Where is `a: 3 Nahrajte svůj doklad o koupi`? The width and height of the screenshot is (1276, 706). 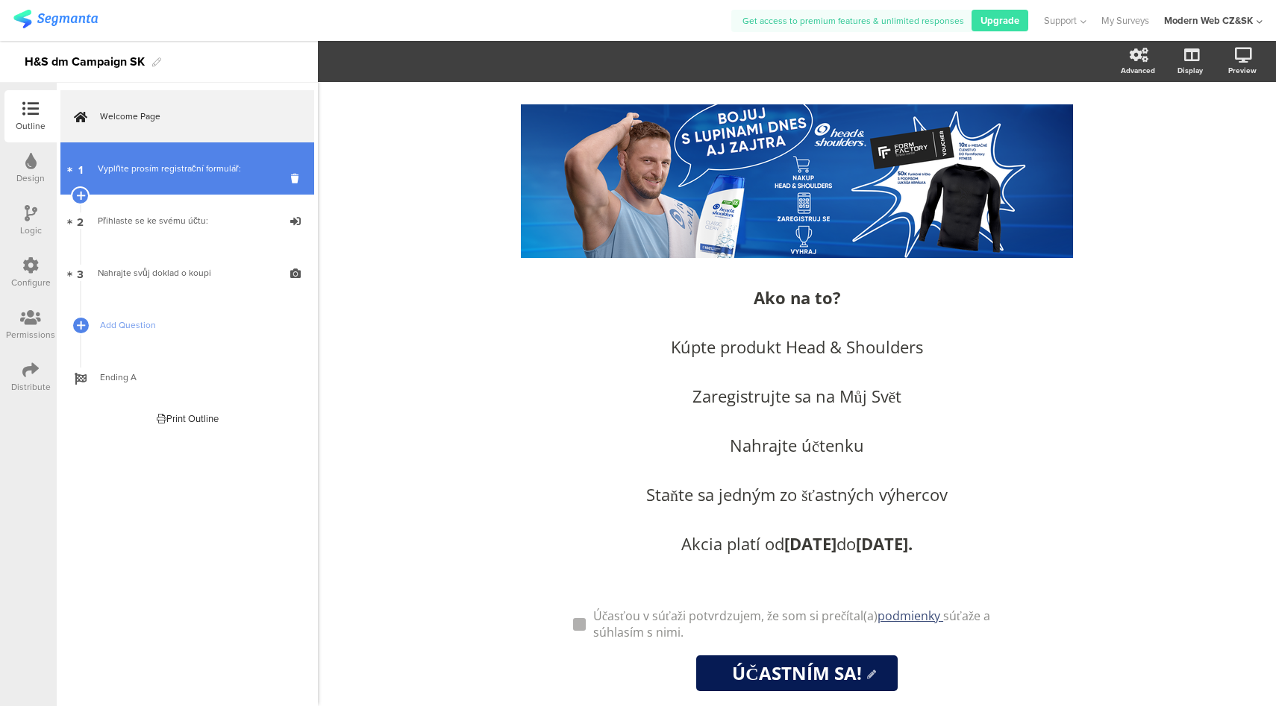
a: 3 Nahrajte svůj doklad o koupi is located at coordinates (187, 273).